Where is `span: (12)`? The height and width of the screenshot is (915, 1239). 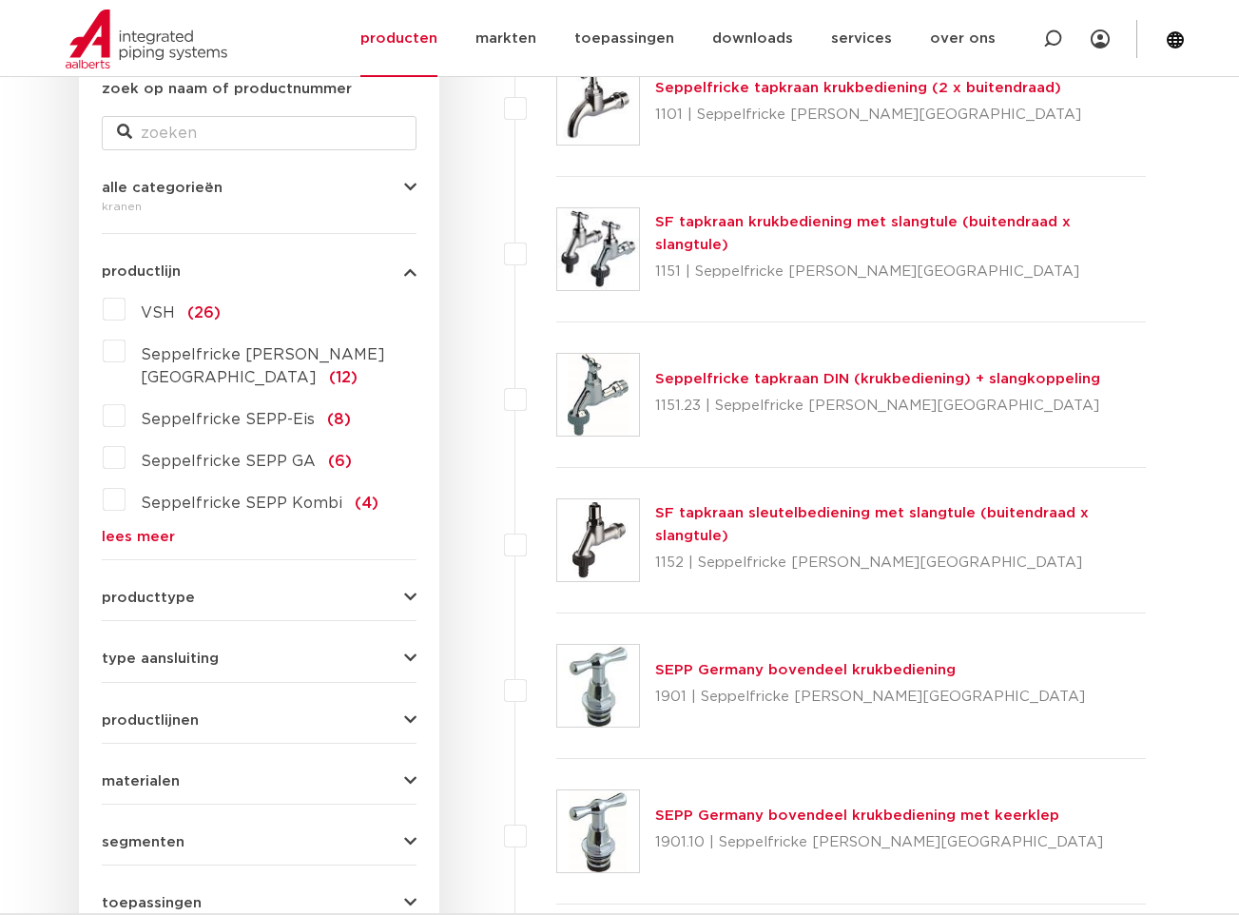
span: (12) is located at coordinates (343, 378).